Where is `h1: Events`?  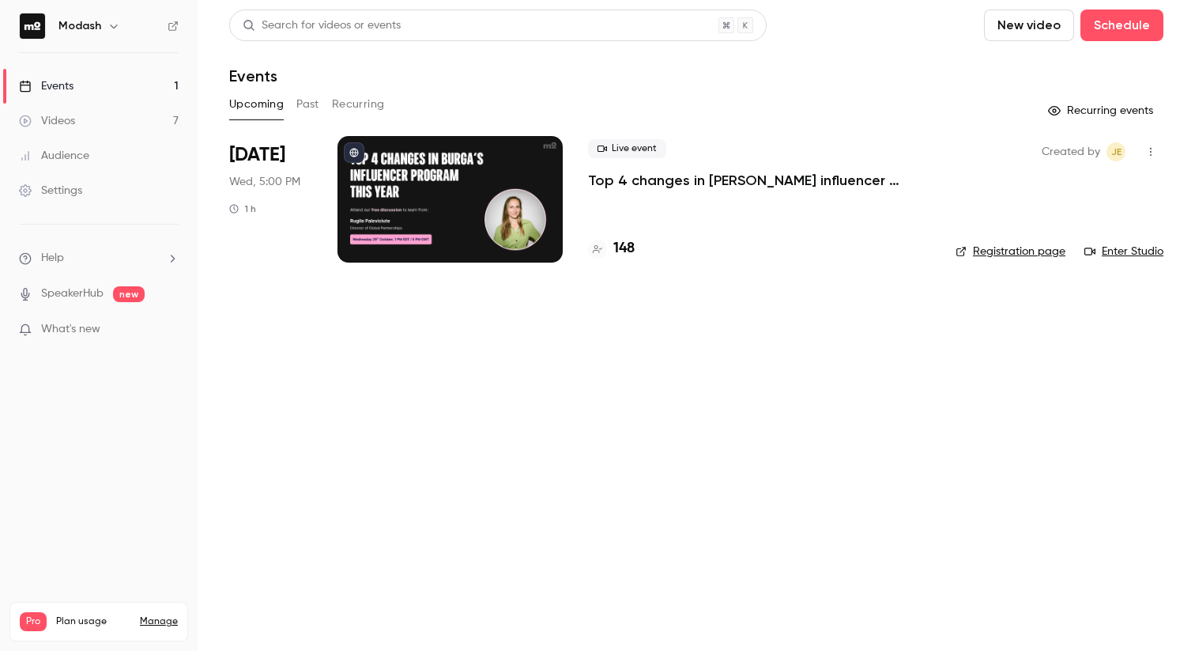
h1: Events is located at coordinates (253, 76).